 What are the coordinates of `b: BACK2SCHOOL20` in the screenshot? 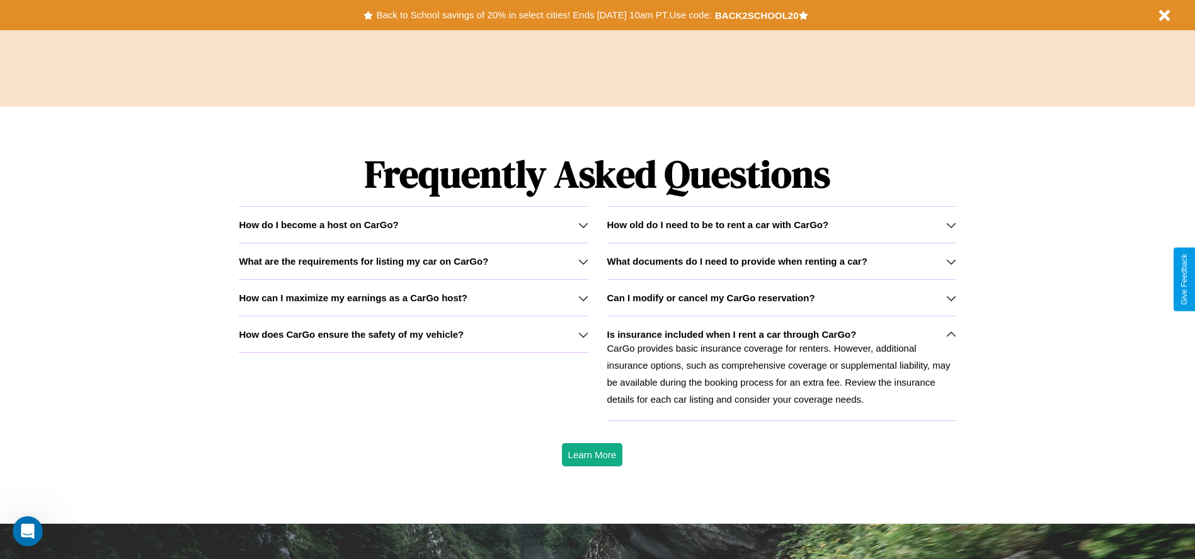 It's located at (756, 15).